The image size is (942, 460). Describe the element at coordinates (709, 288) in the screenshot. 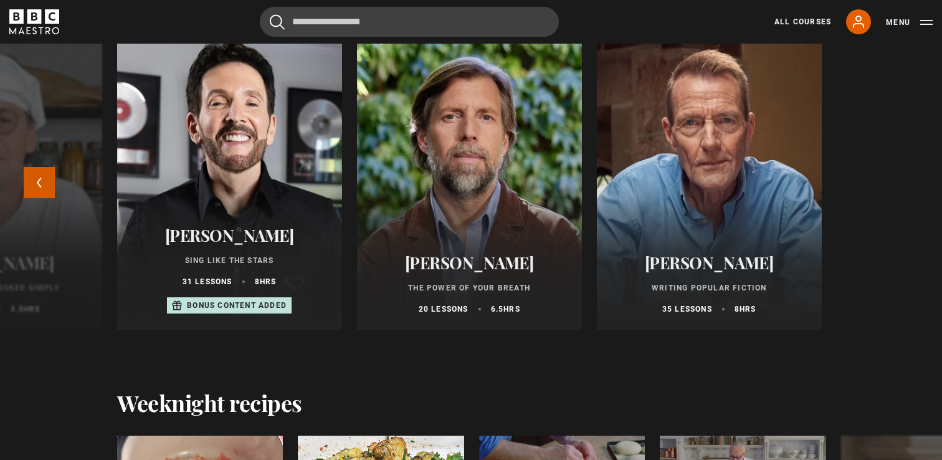

I see `p: Writing Popular Fiction` at that location.